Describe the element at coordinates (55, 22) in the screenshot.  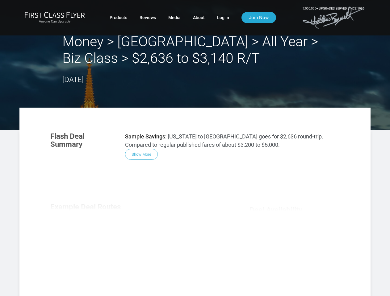
I see `small: Anyone Can Upgrade` at that location.